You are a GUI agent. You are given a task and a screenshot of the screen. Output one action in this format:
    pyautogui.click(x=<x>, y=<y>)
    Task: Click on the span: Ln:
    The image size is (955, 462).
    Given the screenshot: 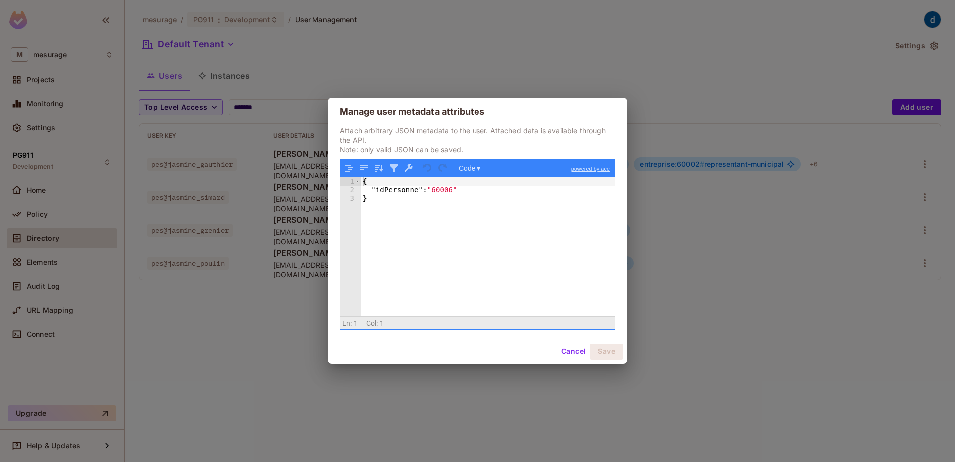 What is the action you would take?
    pyautogui.click(x=347, y=323)
    